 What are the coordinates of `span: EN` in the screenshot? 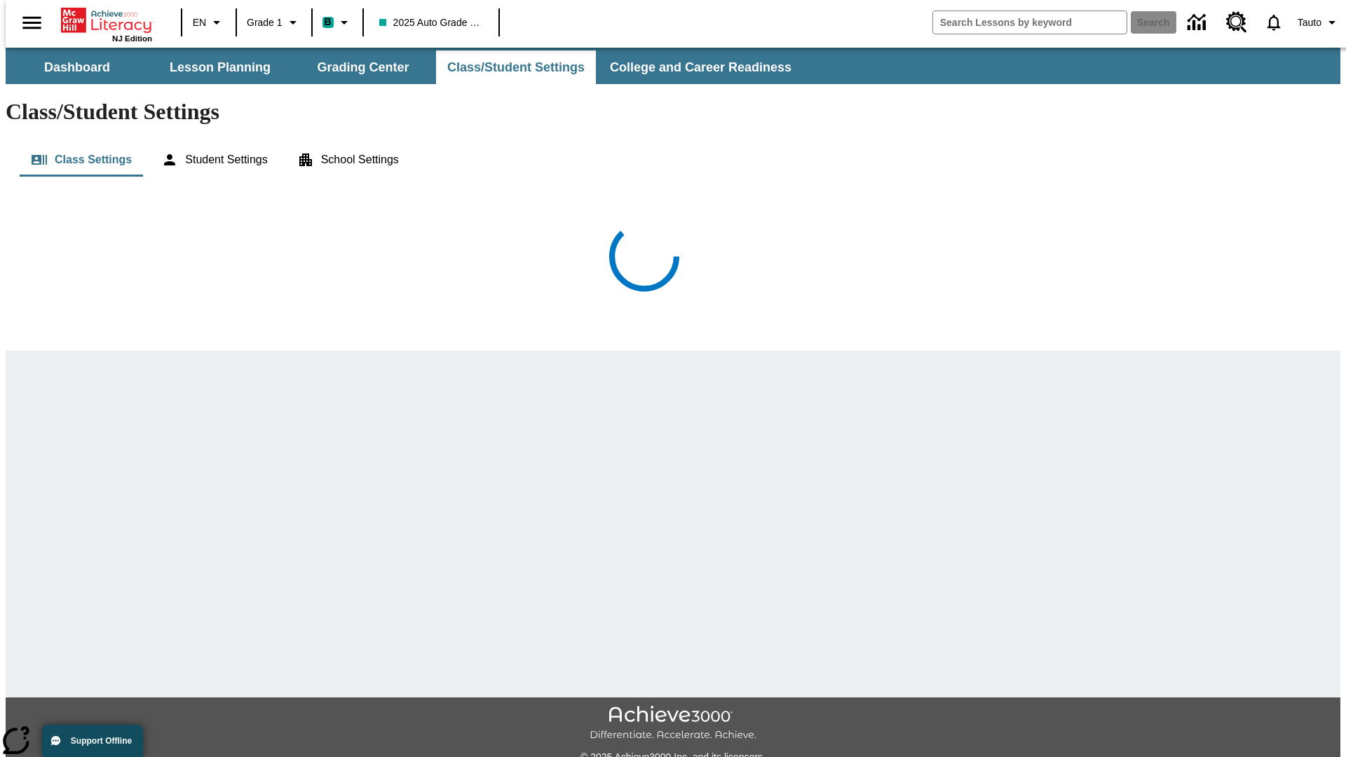 It's located at (199, 22).